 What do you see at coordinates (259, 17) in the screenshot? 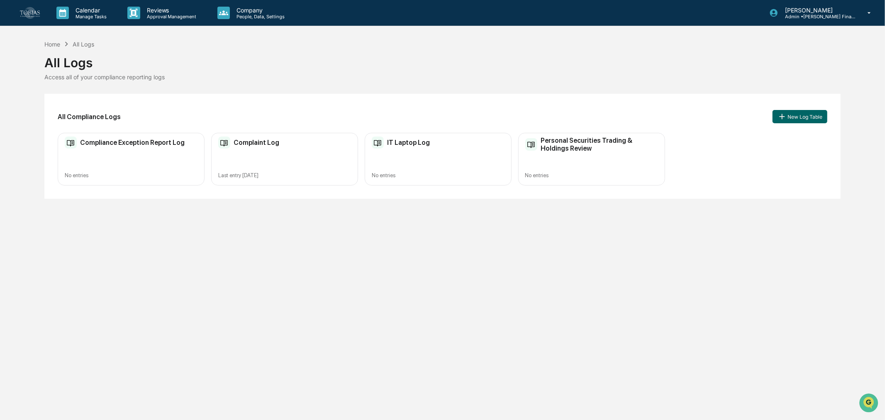
I see `p: People, Data, Settings` at bounding box center [259, 17].